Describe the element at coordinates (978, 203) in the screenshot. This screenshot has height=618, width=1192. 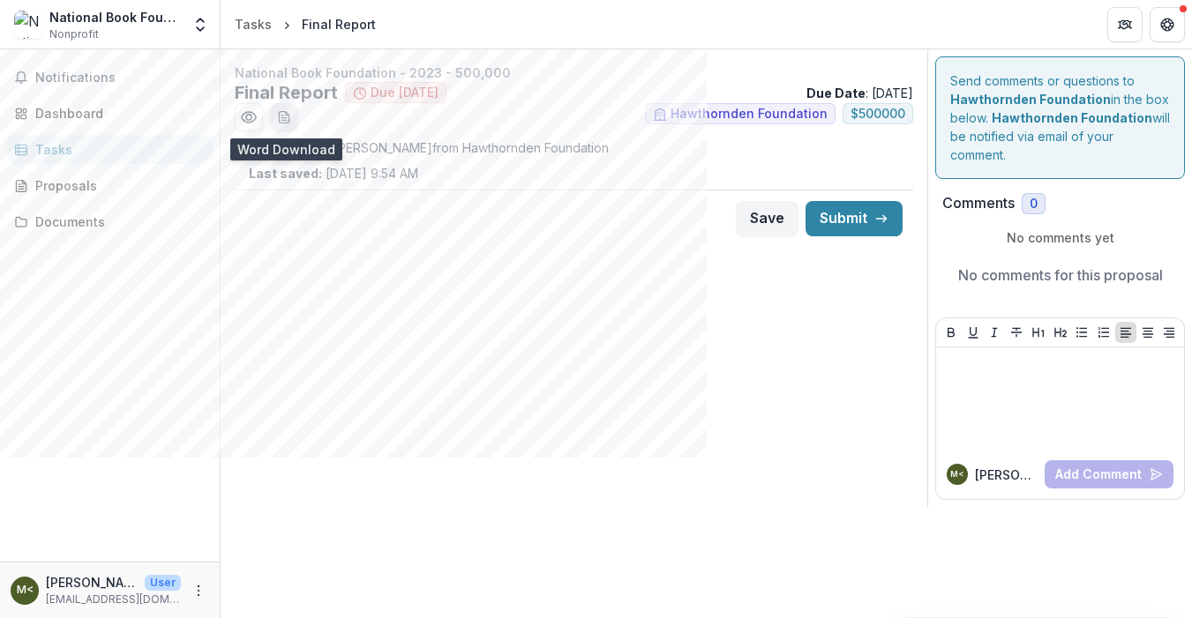
I see `h2: Comments` at that location.